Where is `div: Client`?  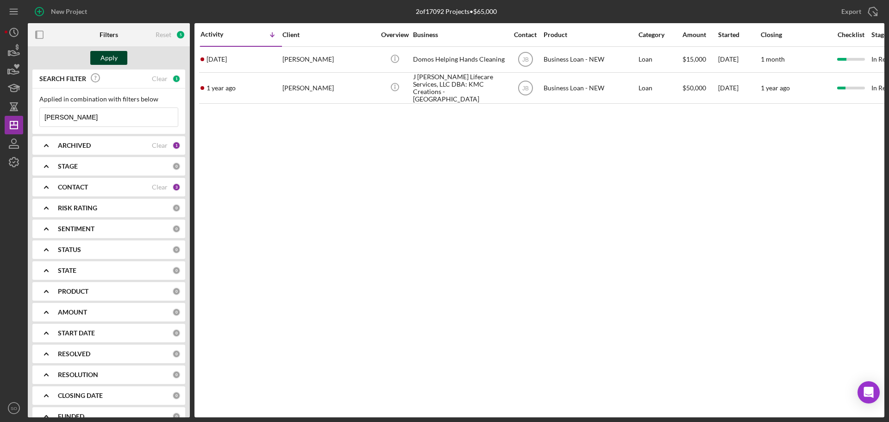
div: Client is located at coordinates (329, 35).